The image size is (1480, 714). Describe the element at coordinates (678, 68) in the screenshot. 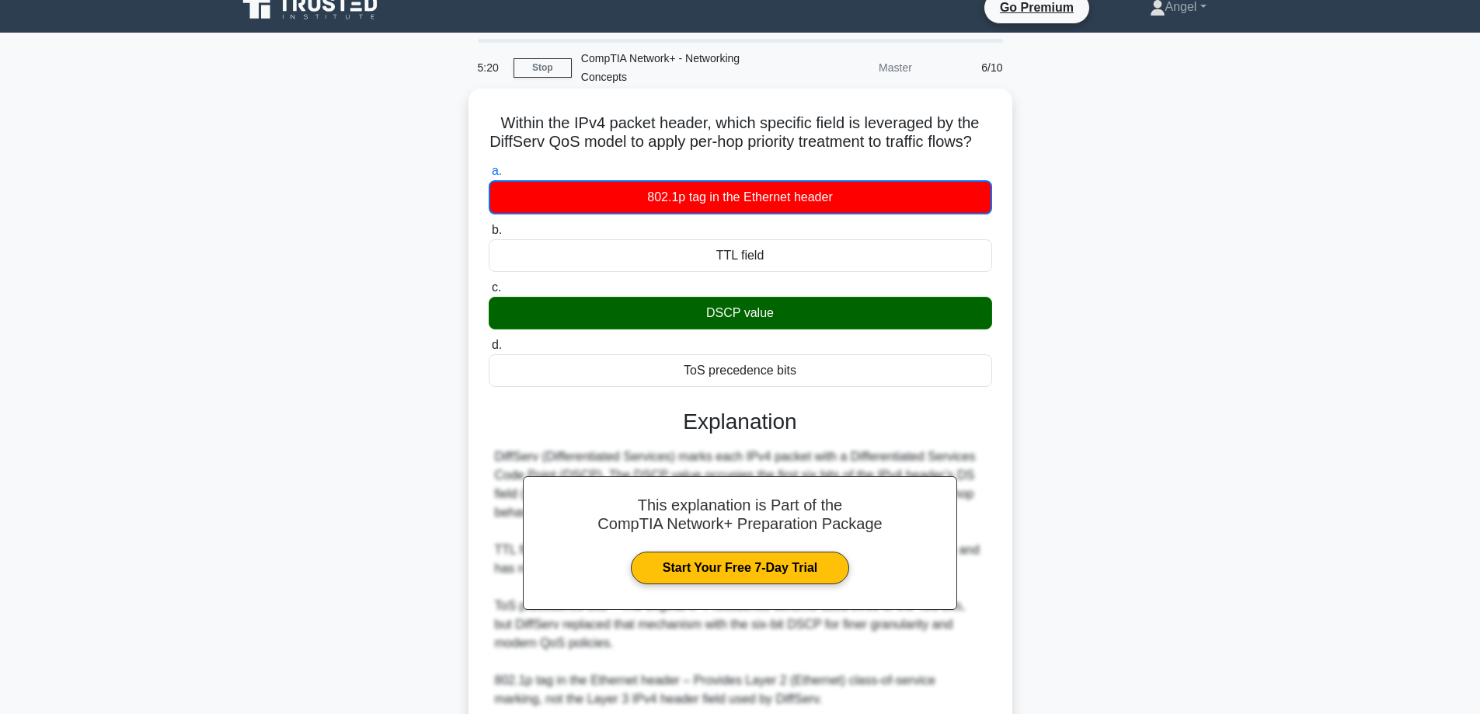

I see `div: CompTIA Network+ - Networking Concepts` at that location.